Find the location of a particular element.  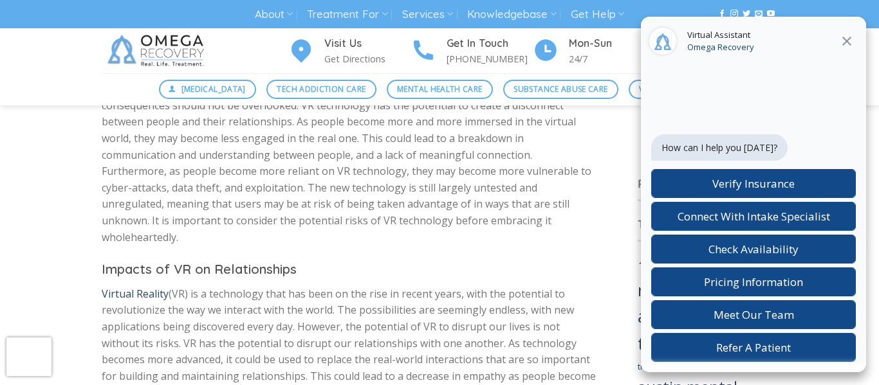

p: Get Directions is located at coordinates (367, 59).